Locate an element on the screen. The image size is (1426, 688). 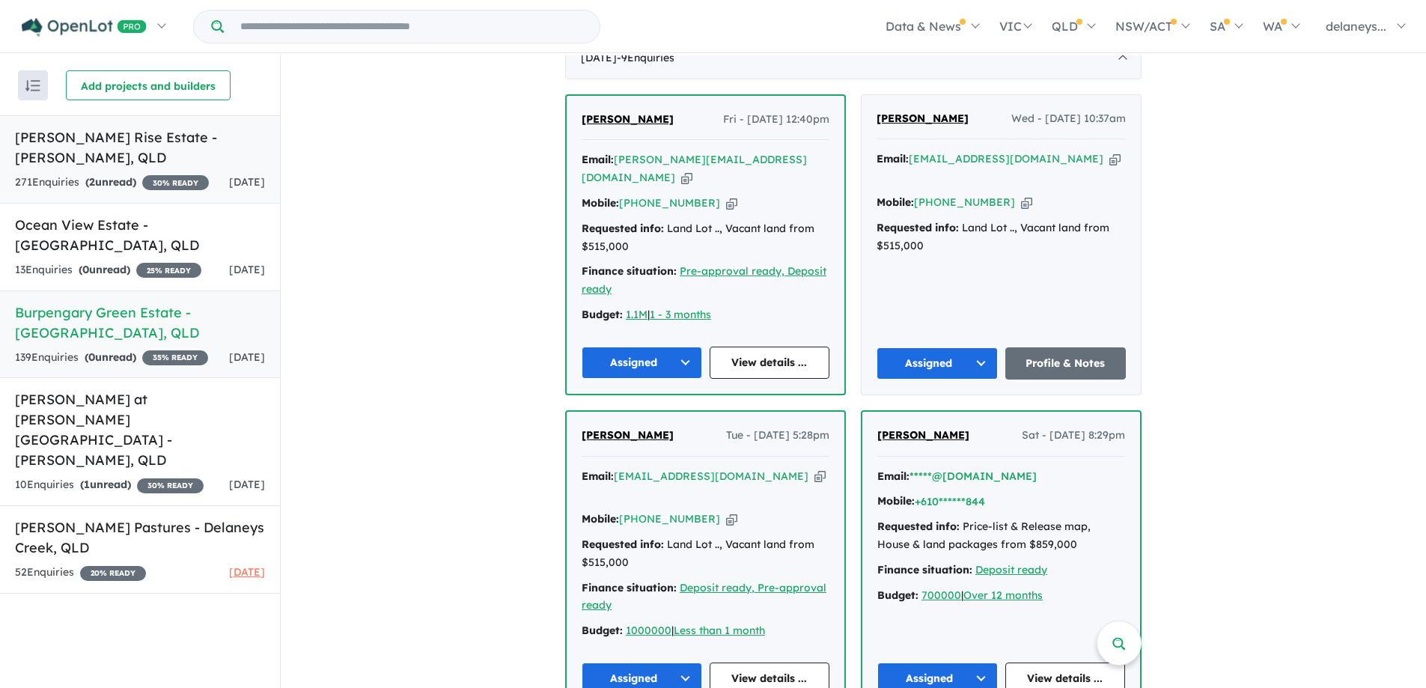
div: Price-list & Release map, House & land packages from $859,000 is located at coordinates (1001, 536).